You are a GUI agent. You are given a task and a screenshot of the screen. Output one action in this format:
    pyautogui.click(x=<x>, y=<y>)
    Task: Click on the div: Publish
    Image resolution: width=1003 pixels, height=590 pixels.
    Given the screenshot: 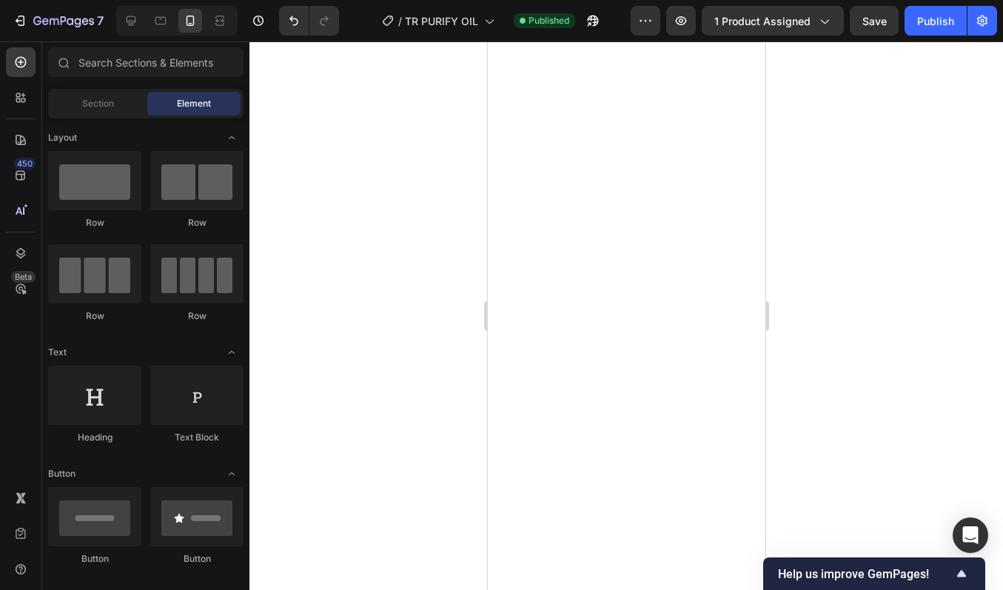 What is the action you would take?
    pyautogui.click(x=935, y=21)
    